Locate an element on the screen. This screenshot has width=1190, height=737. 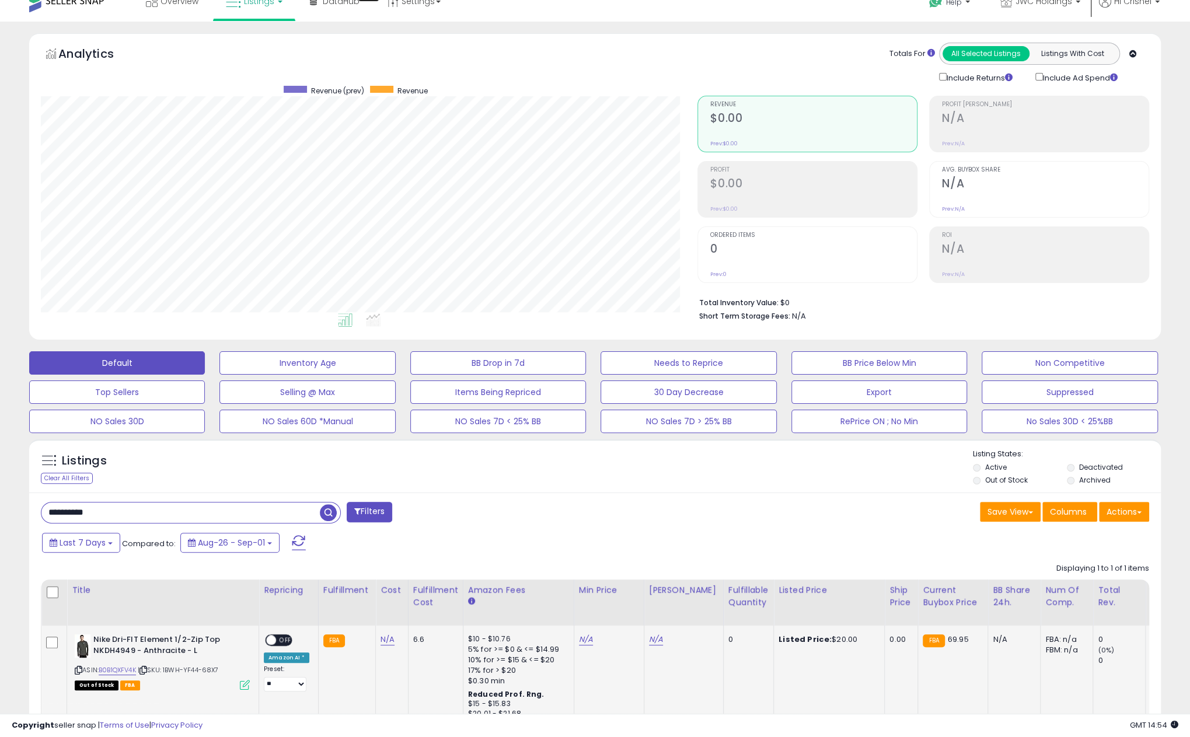
div: seller snap | | is located at coordinates (107, 725).